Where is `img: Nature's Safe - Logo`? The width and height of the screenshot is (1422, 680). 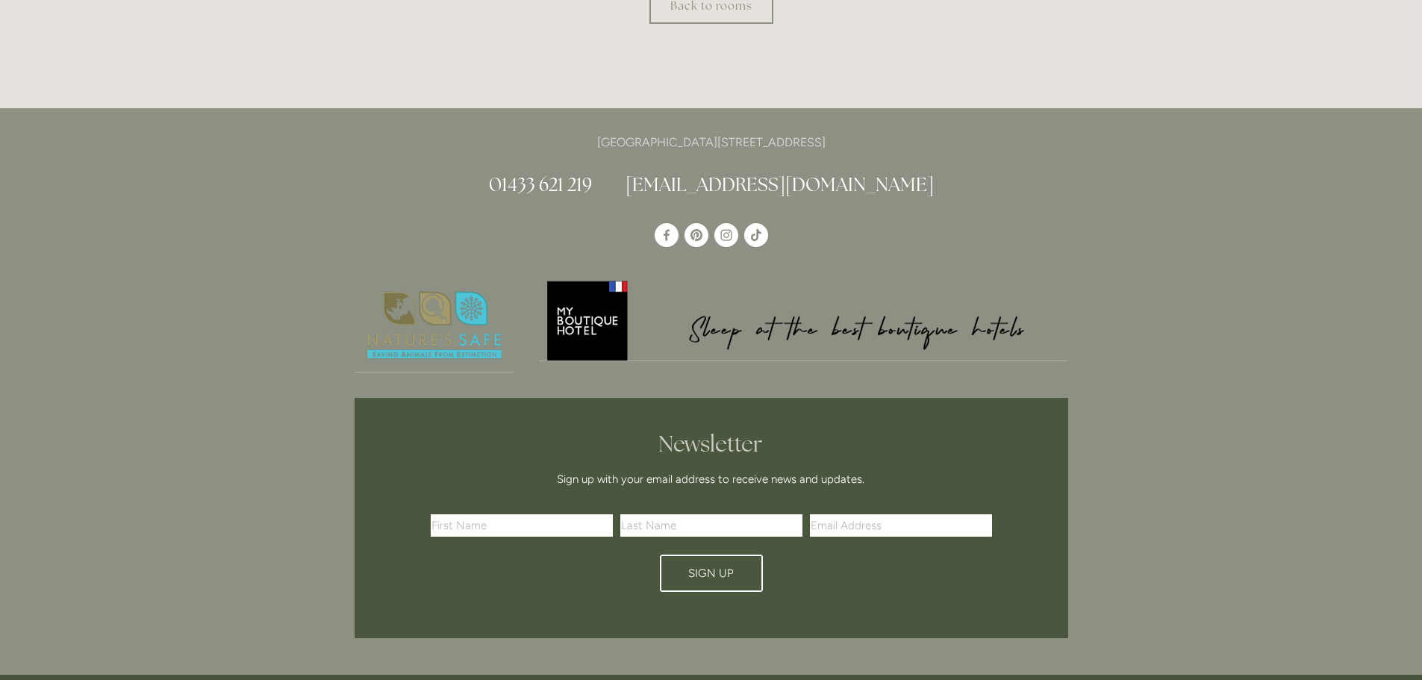
img: Nature's Safe - Logo is located at coordinates (435, 326).